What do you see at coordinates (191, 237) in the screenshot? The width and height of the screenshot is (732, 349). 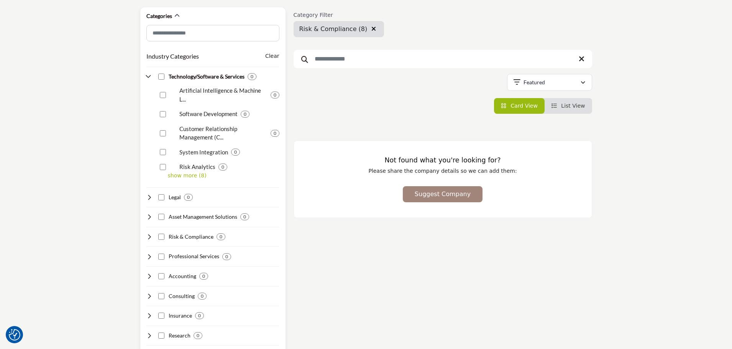 I see `h4: Risk & Compliance: Helping securities industry firms manage risk, ensure compliance, and prevent ...` at bounding box center [191, 237].